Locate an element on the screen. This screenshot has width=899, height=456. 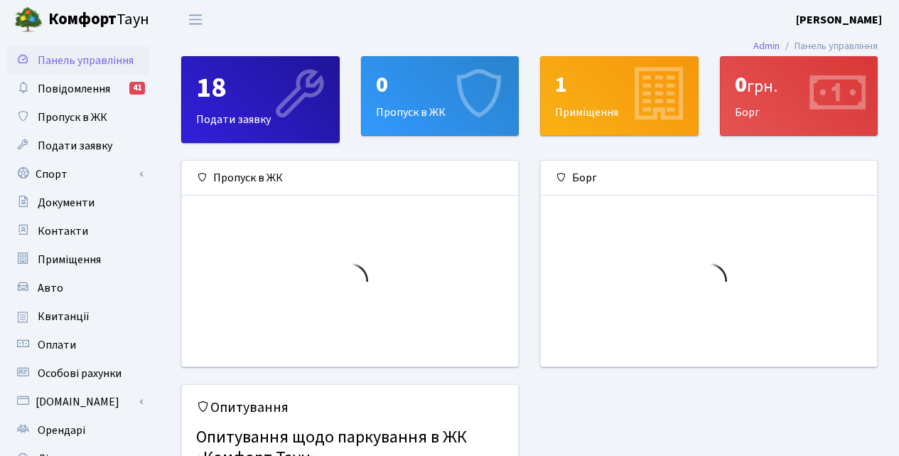
a: Повідомлення41 is located at coordinates (78, 89).